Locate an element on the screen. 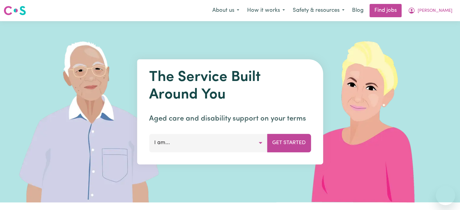 This screenshot has height=210, width=460. button: I am... is located at coordinates (208, 143).